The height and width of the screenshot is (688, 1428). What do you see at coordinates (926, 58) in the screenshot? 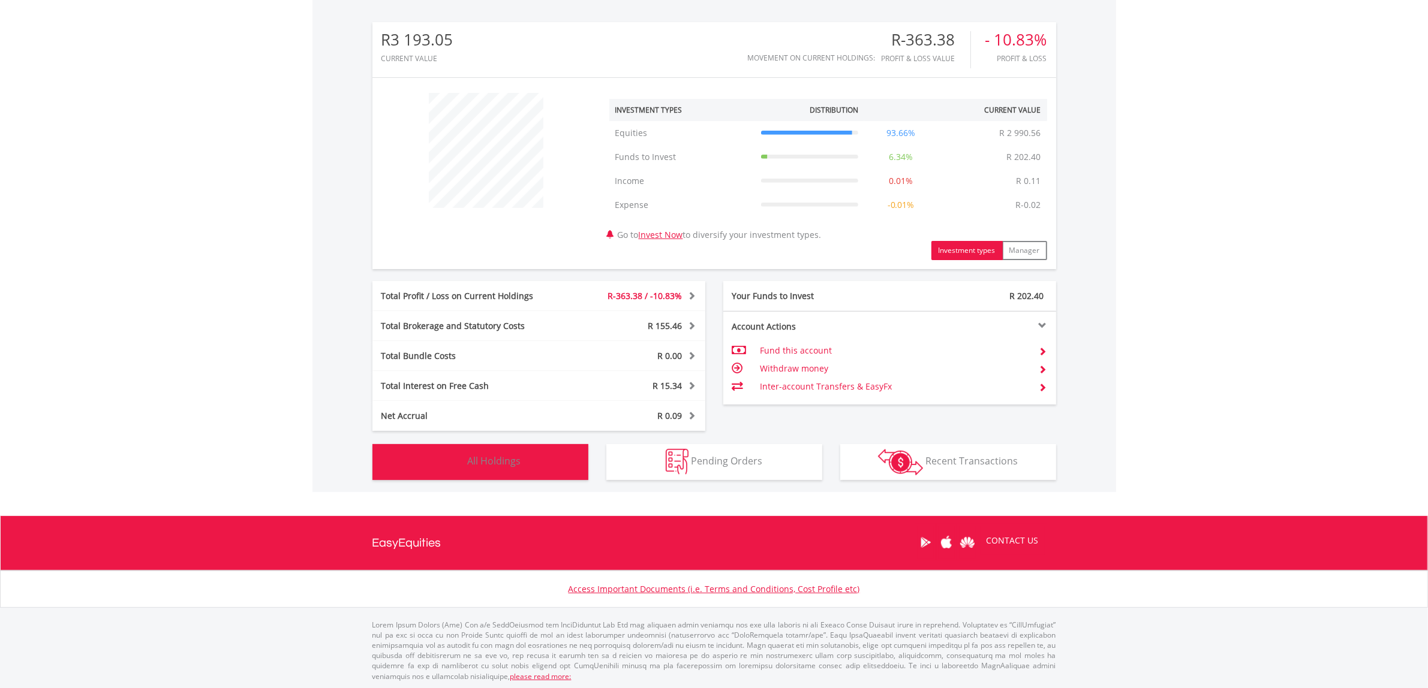
I see `div: Profit & Loss Value` at bounding box center [926, 58].